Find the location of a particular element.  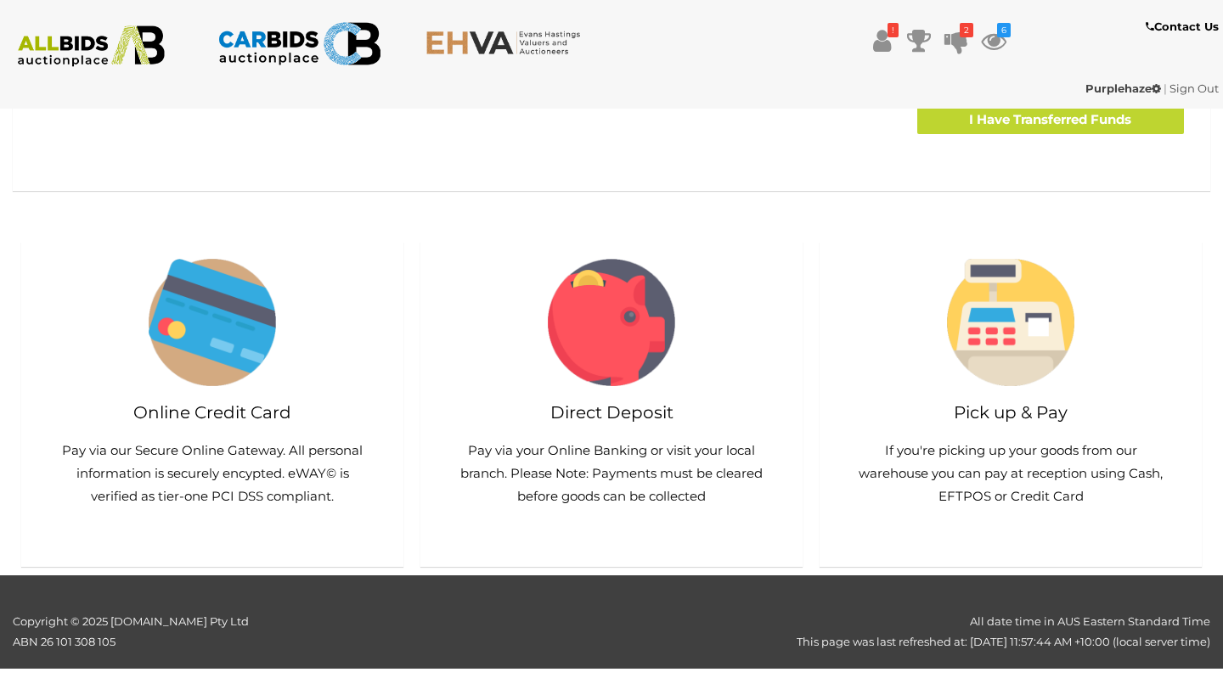

a: 6 is located at coordinates (993, 41).